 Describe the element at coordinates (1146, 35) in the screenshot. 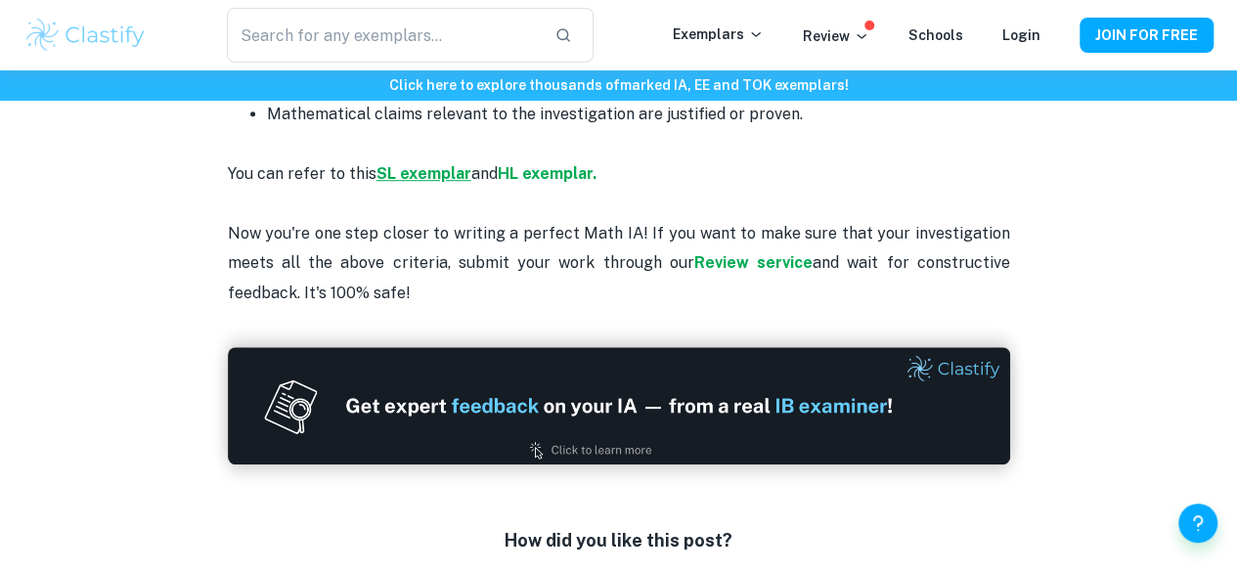

I see `a: JOIN FOR FREE` at that location.